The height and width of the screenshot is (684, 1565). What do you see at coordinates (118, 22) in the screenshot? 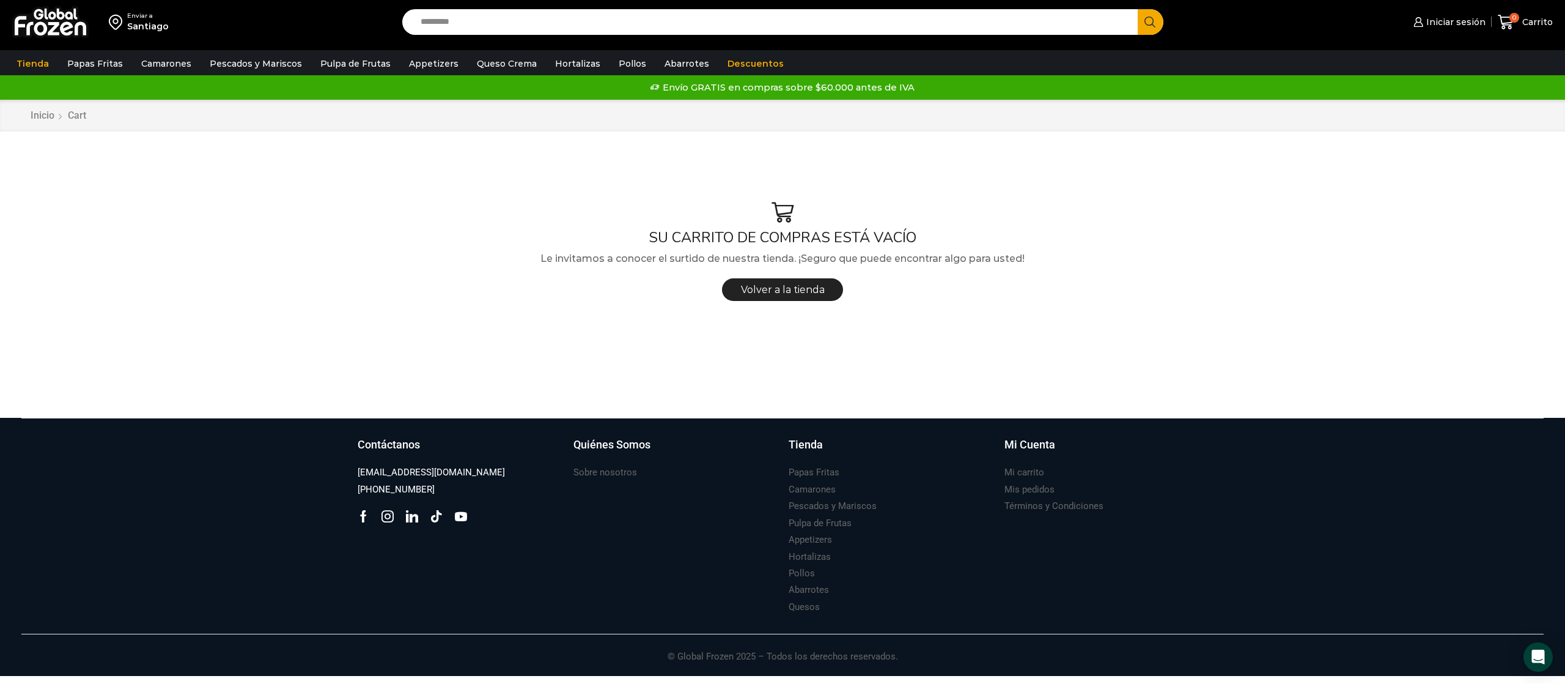
I see `img: address-field-icon.svg` at bounding box center [118, 22].